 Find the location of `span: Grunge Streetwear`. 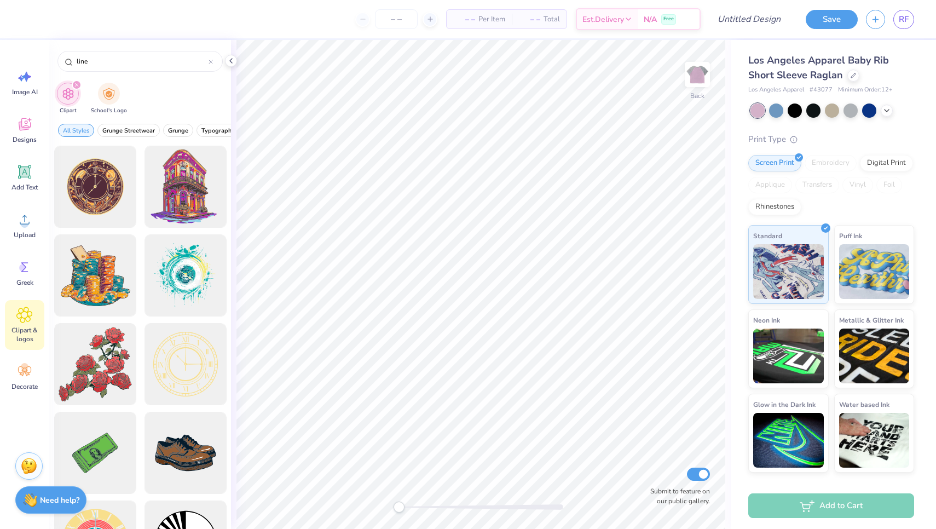

span: Grunge Streetwear is located at coordinates (129, 130).